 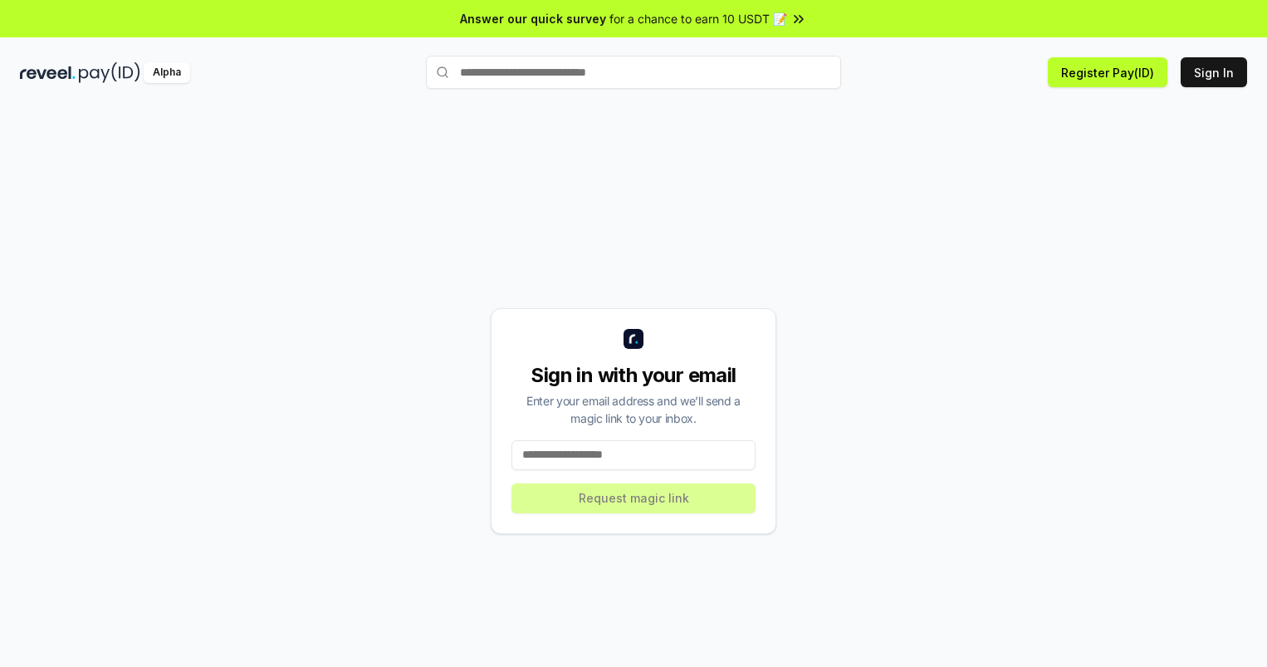 What do you see at coordinates (533, 18) in the screenshot?
I see `span: Answer our quick survey` at bounding box center [533, 18].